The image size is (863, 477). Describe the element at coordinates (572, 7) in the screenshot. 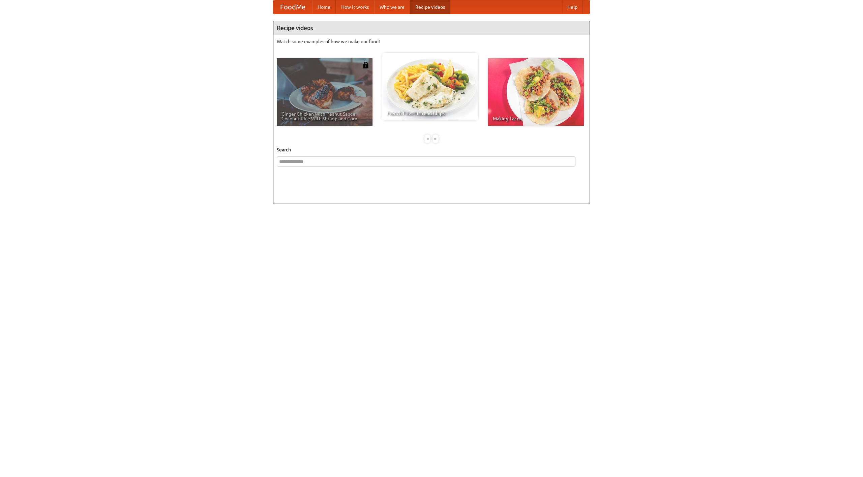

I see `a: Help` at that location.